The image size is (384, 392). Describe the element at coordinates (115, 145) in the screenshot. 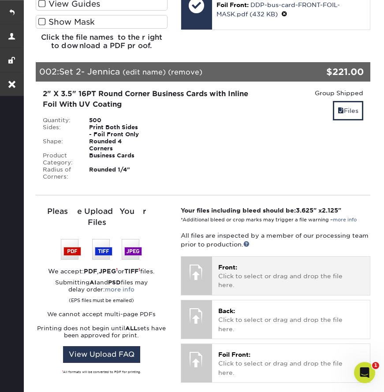

I see `div: Rounded 4 Corners` at that location.